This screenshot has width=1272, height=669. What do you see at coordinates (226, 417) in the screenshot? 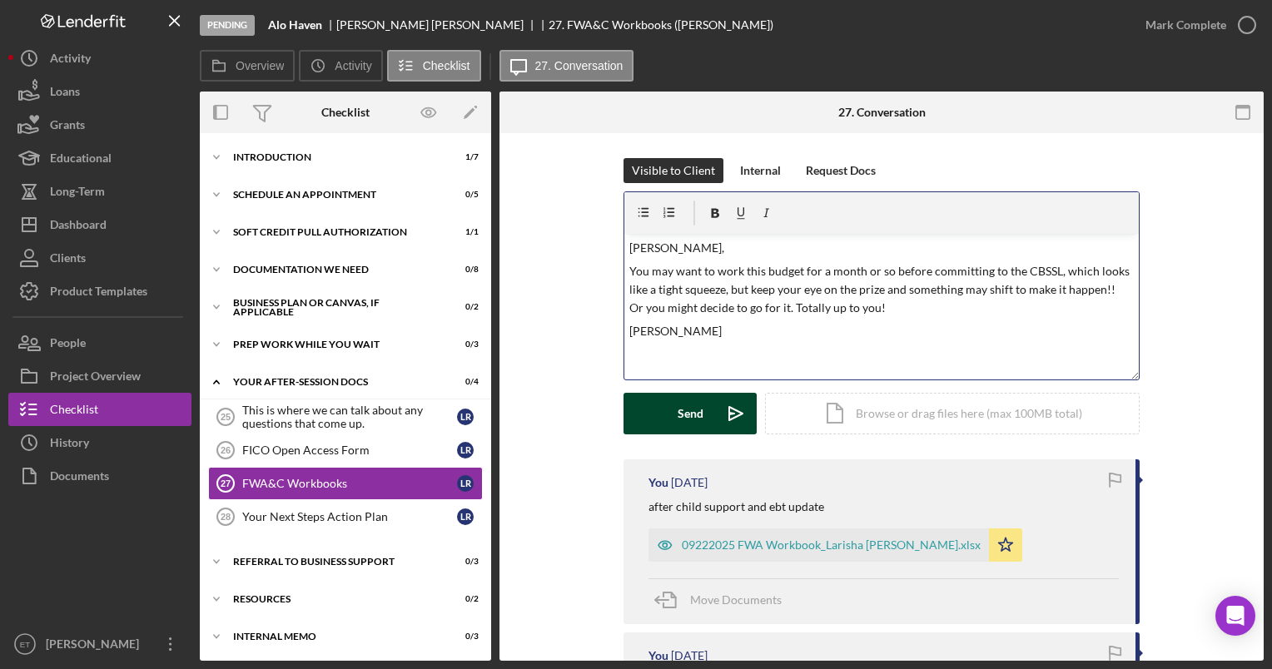
I see `tspan: 25` at bounding box center [226, 417].